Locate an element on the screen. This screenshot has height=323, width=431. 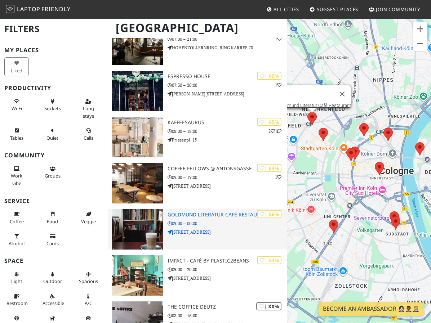
img: Goldmund Literatur Café Restaurant is located at coordinates (138, 229).